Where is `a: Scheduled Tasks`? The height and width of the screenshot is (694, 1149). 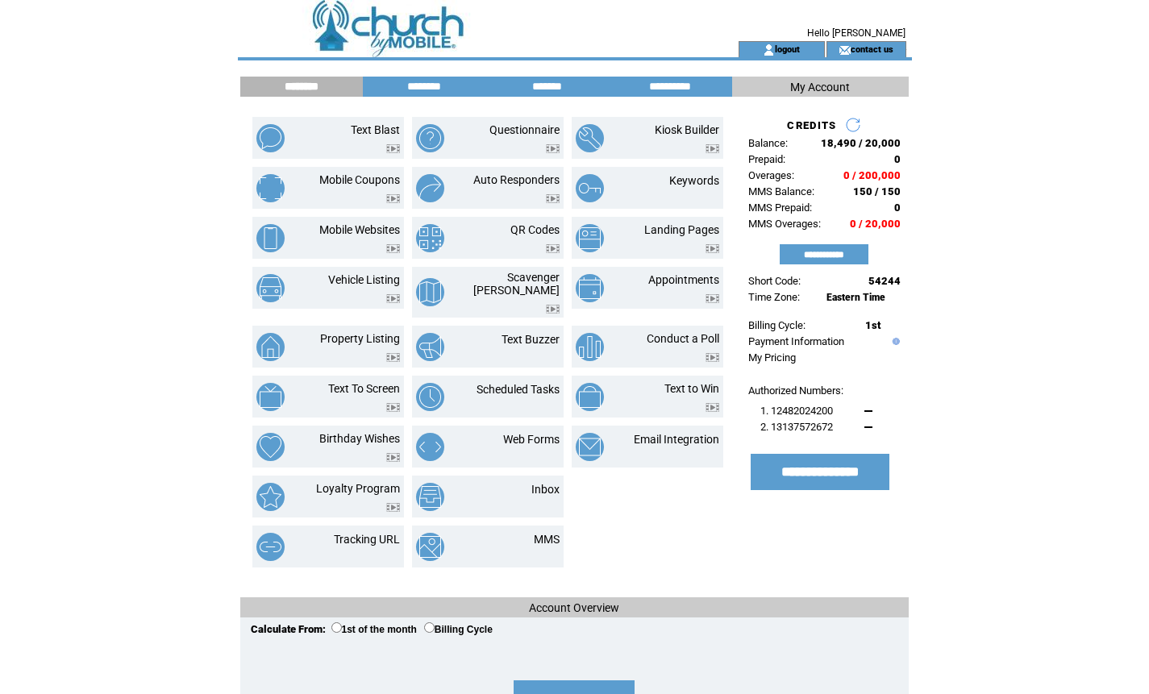
a: Scheduled Tasks is located at coordinates (517, 389).